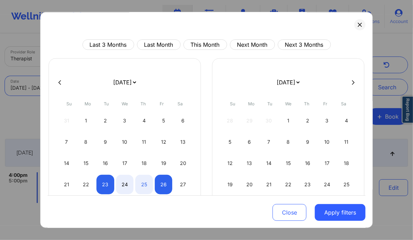 The width and height of the screenshot is (413, 240). I want to click on div: Fri Oct 10 2025, so click(327, 142).